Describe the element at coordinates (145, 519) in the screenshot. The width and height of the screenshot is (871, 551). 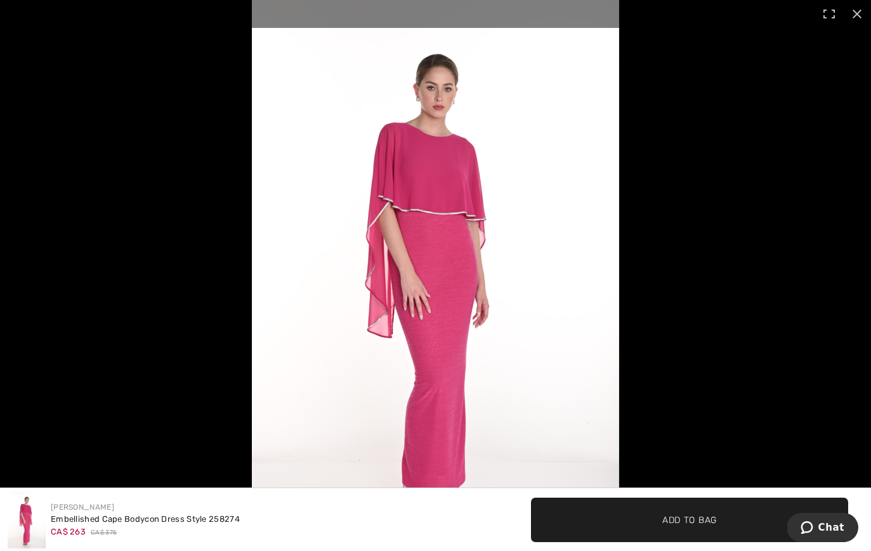
I see `div: Embellished Cape Bodycon Dress Style 258274` at that location.